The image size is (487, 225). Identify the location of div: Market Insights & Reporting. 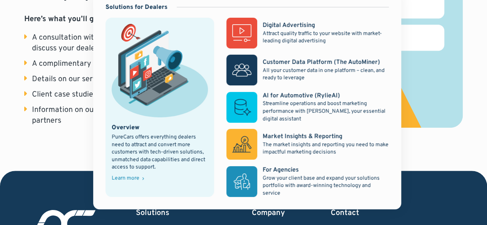
(302, 137).